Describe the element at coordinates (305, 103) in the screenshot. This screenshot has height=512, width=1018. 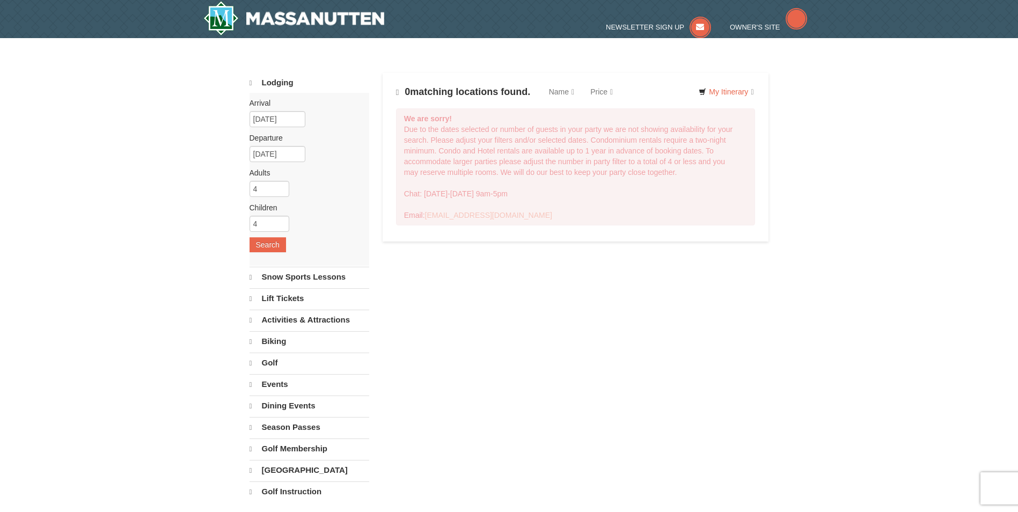
I see `label: Arrival` at that location.